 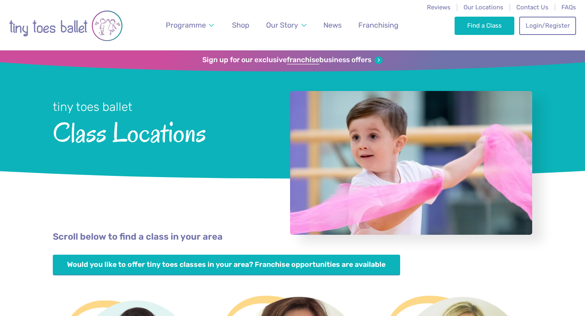 I want to click on a: FAQs, so click(x=569, y=7).